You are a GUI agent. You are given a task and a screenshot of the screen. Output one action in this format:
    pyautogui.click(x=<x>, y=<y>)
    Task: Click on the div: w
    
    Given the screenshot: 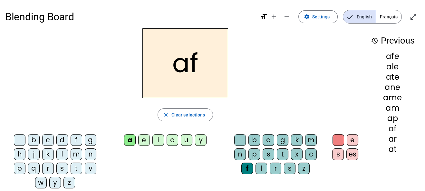 What is the action you would take?
    pyautogui.click(x=41, y=182)
    